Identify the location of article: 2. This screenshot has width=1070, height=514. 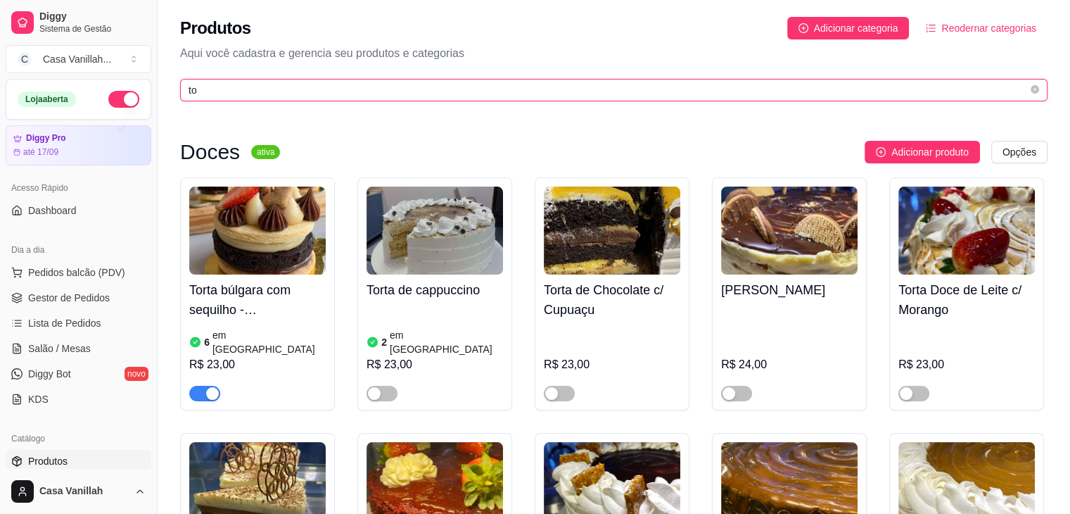
(384, 342).